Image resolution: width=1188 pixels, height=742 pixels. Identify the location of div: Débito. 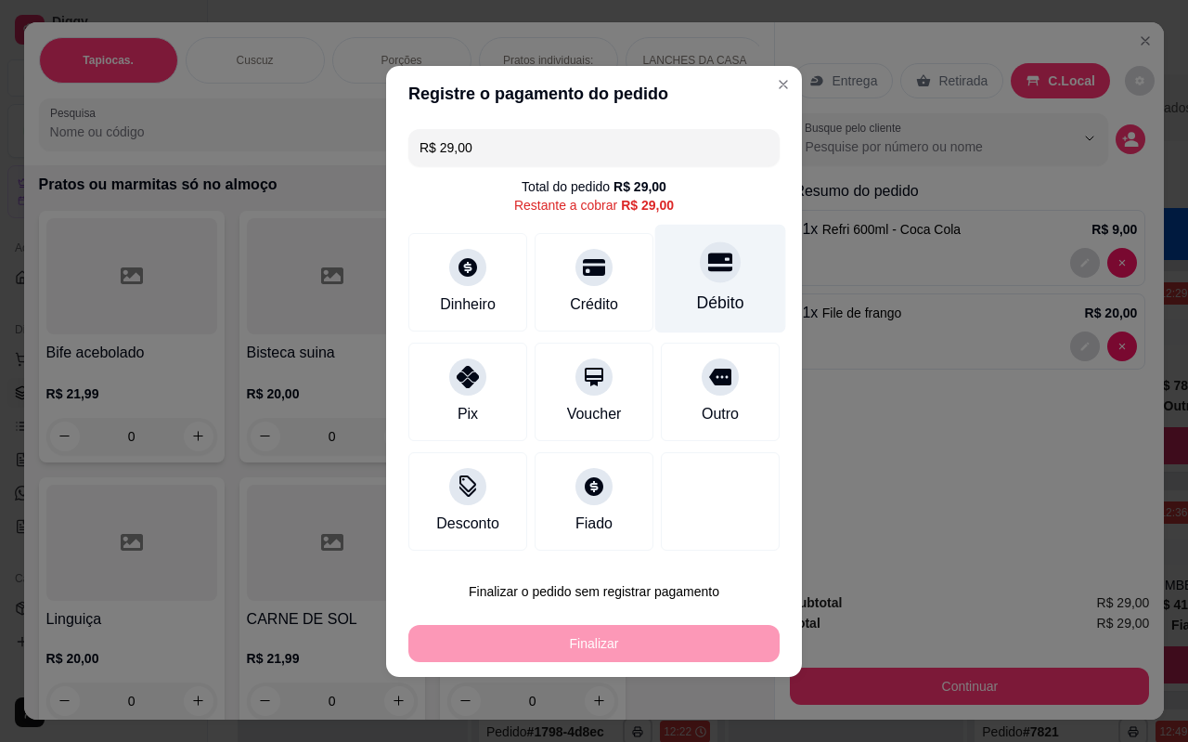
(720, 303).